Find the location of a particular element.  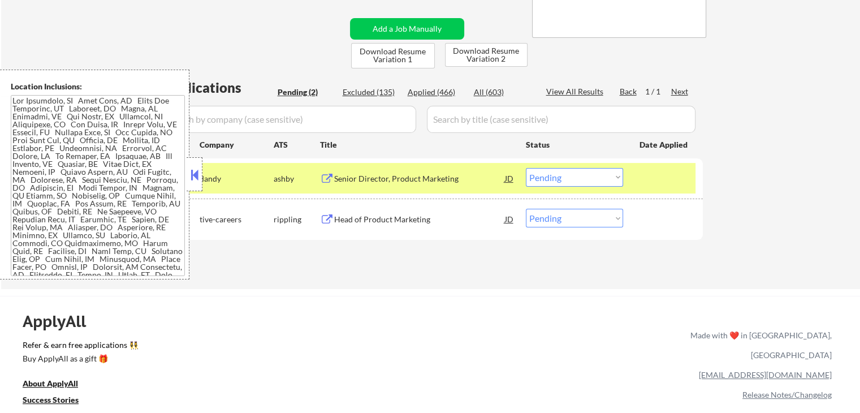

div: Head of Product Marketing is located at coordinates (419, 219).